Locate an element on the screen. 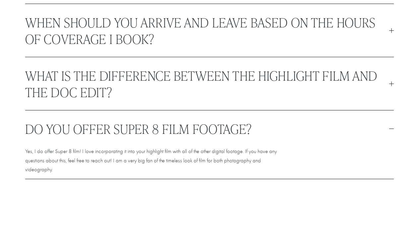 The width and height of the screenshot is (419, 238). span: What is the difference between the highlight film and the doc edit? is located at coordinates (207, 84).